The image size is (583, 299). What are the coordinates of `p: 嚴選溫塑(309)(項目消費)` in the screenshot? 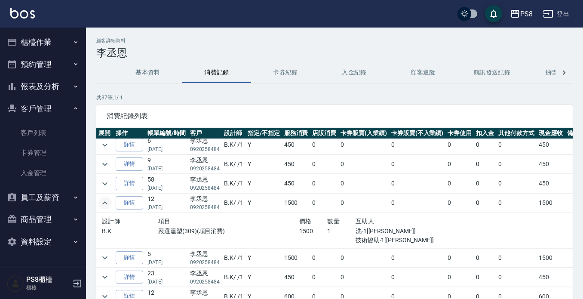 It's located at (229, 231).